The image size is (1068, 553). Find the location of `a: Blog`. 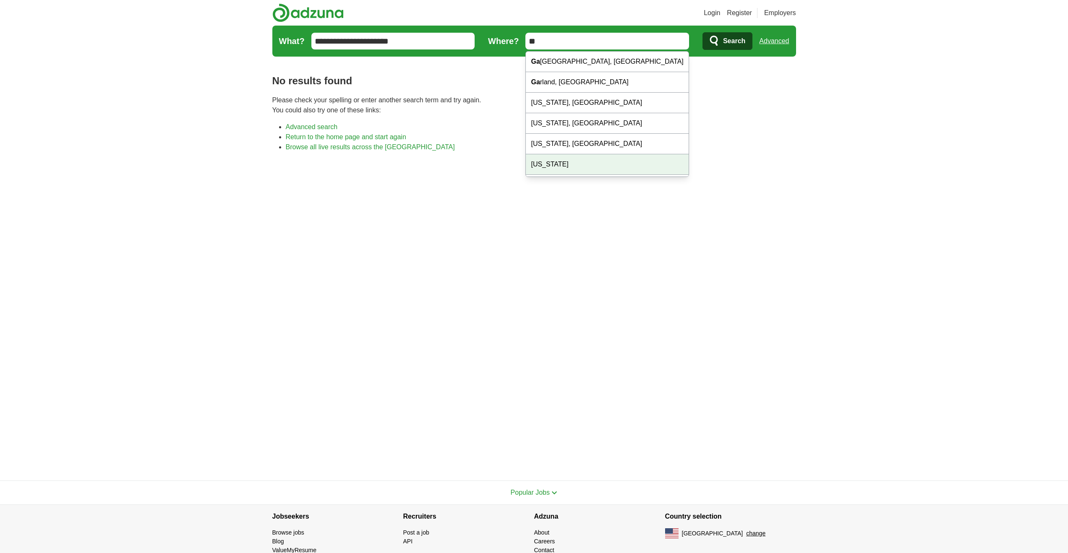

a: Blog is located at coordinates (278, 542).